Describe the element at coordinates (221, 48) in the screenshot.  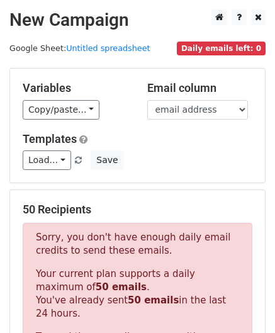
I see `span: Daily emails left: 0` at that location.